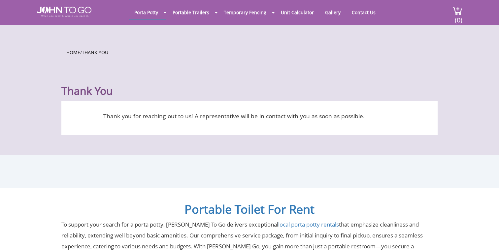  What do you see at coordinates (333, 12) in the screenshot?
I see `a: Gallery` at bounding box center [333, 12].